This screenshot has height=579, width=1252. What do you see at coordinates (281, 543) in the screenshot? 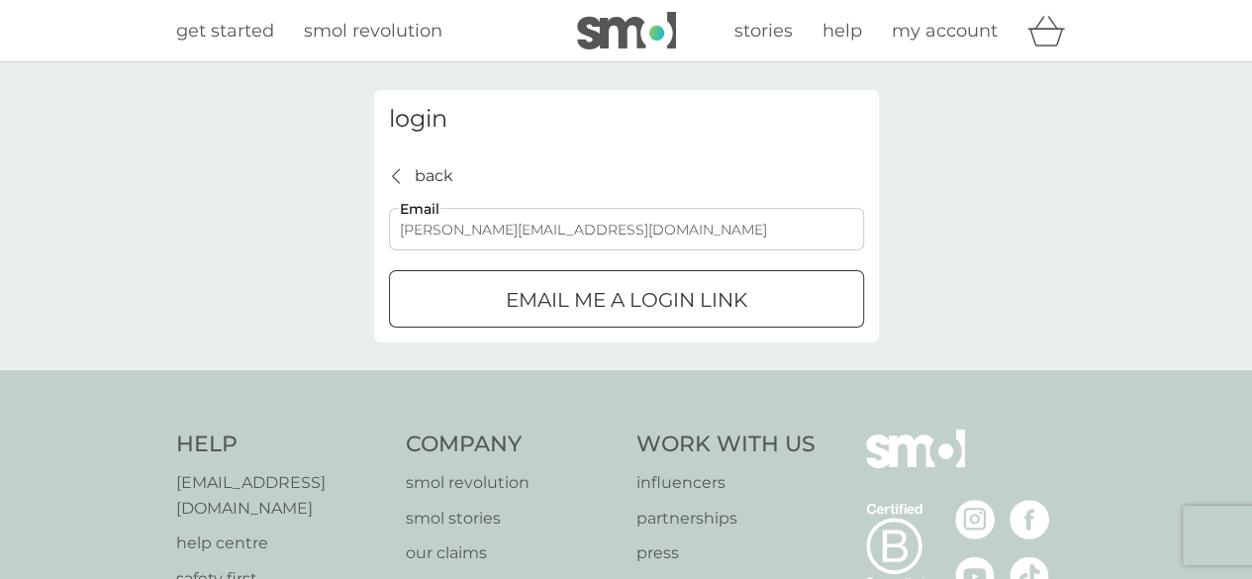
I see `a: help centre` at bounding box center [281, 543].